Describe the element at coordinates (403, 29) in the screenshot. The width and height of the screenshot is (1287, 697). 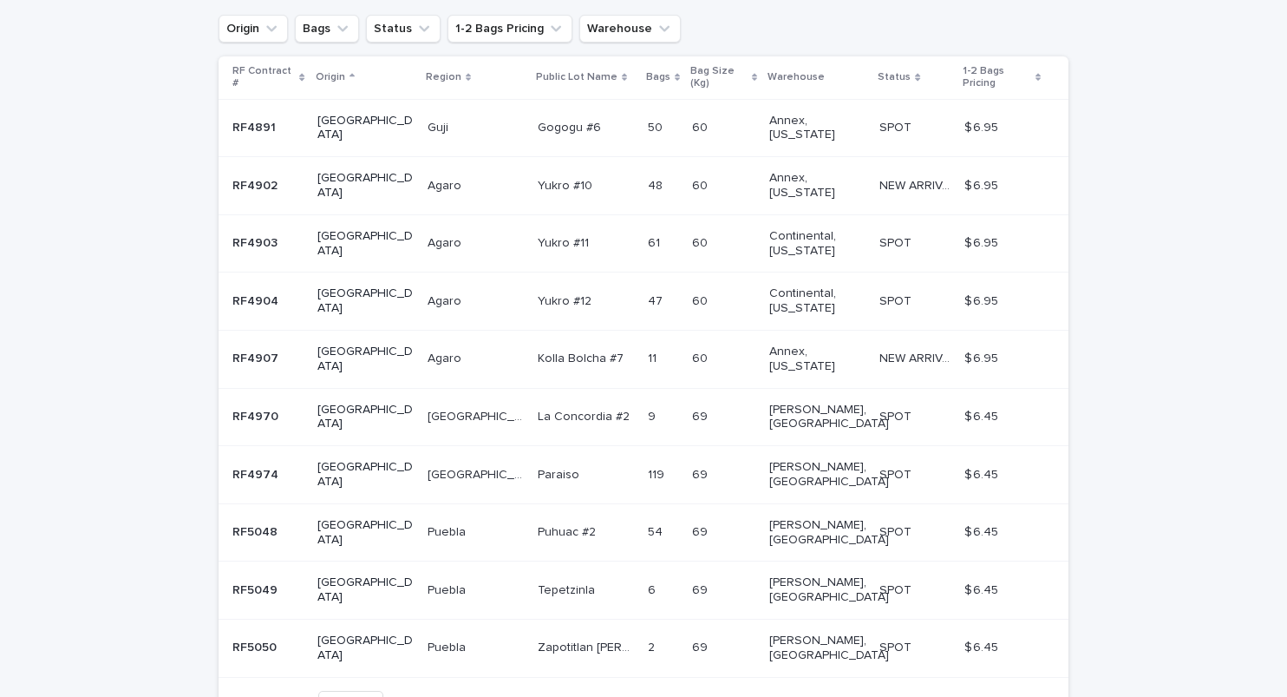
I see `button: Status` at that location.